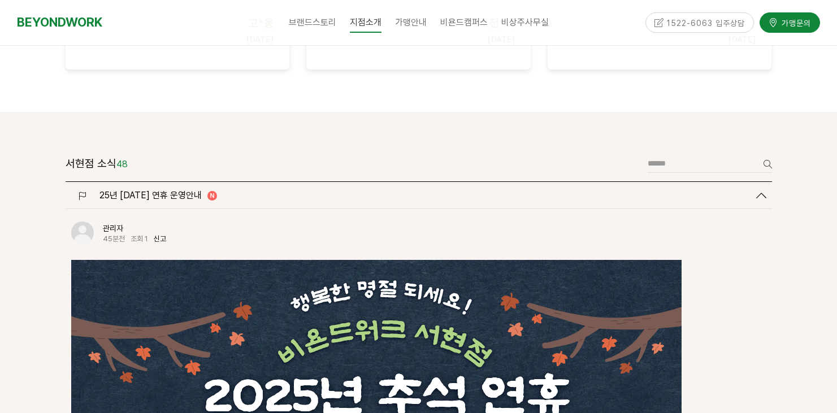 The image size is (837, 413). What do you see at coordinates (464, 22) in the screenshot?
I see `span: 비욘드캠퍼스` at bounding box center [464, 22].